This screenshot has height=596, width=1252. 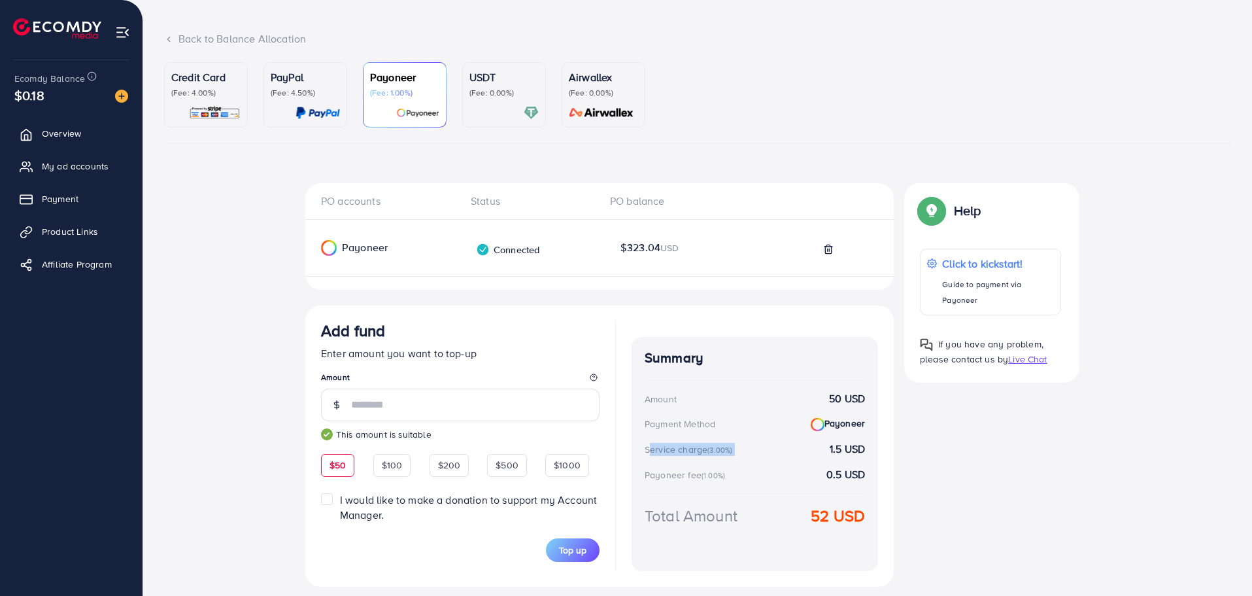 I want to click on div: Payment Method, so click(x=680, y=424).